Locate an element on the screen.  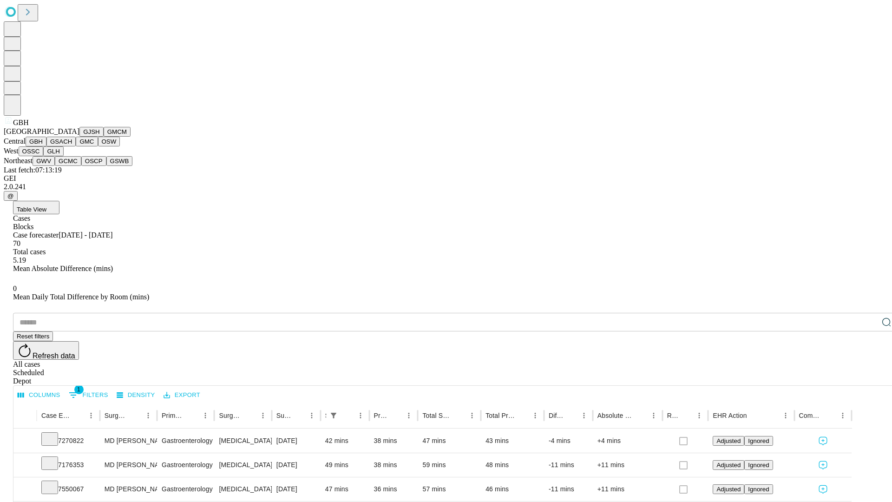
div: 1 active filter is located at coordinates (334, 415).